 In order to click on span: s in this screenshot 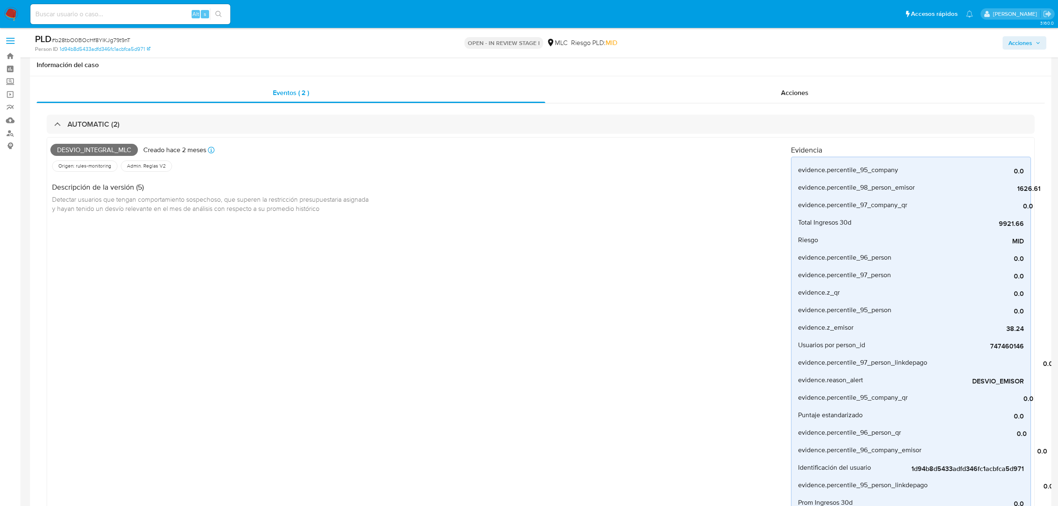, I will do `click(205, 14)`.